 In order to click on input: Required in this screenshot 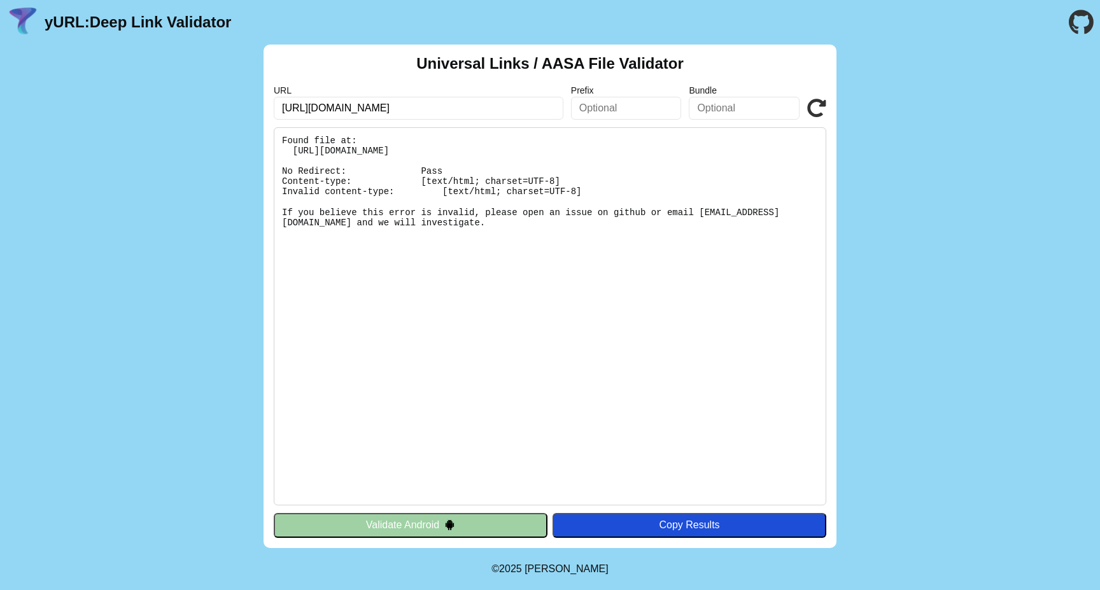, I will do `click(418, 108)`.